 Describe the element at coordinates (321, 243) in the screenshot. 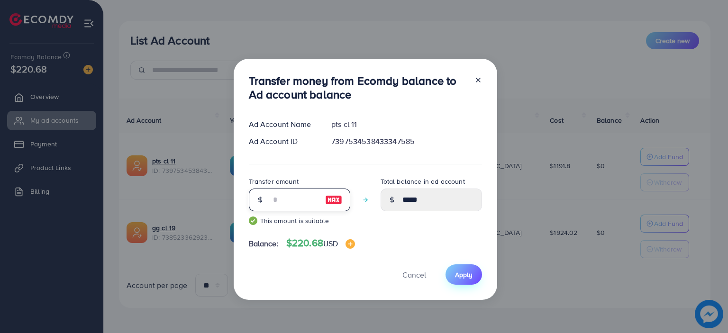

I see `h4: $220.68` at that location.